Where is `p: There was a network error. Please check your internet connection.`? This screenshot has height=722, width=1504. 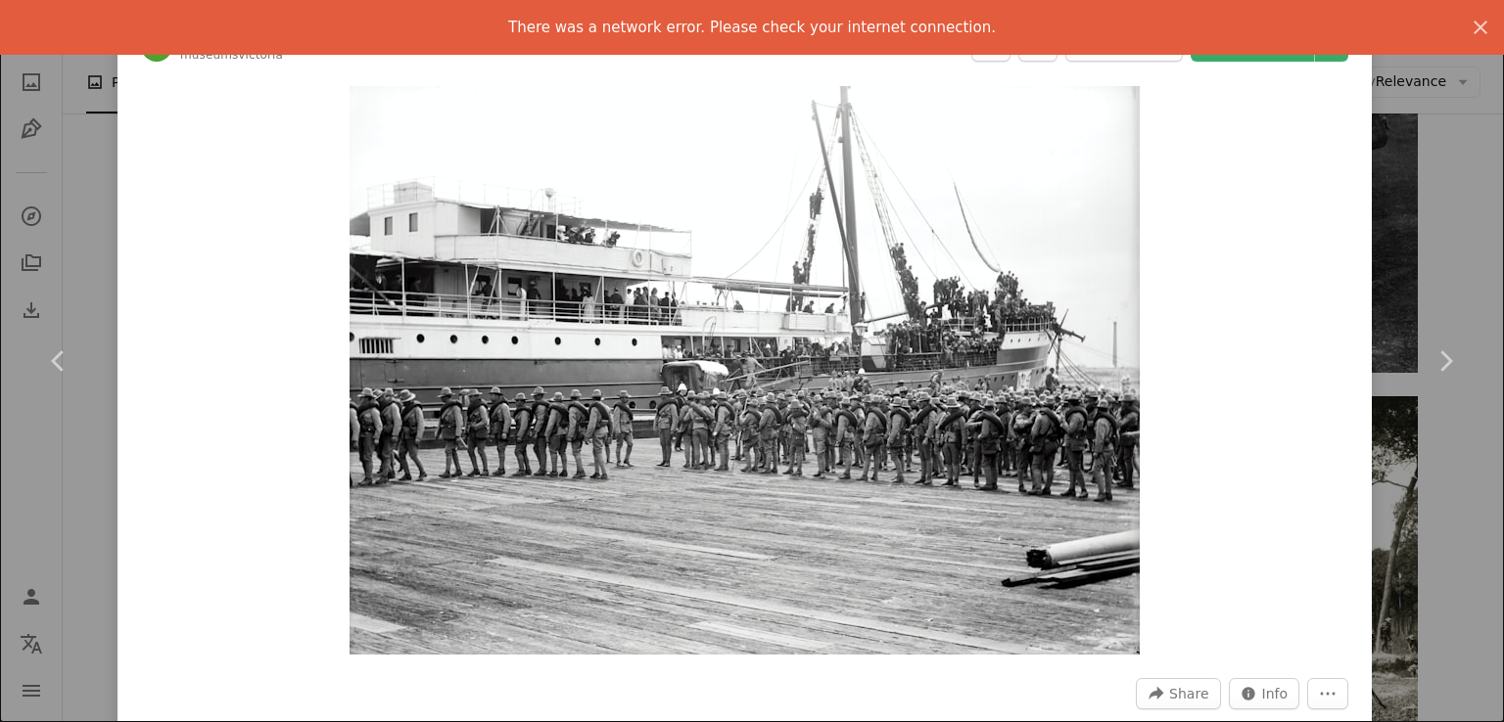 p: There was a network error. Please check your internet connection. is located at coordinates (752, 27).